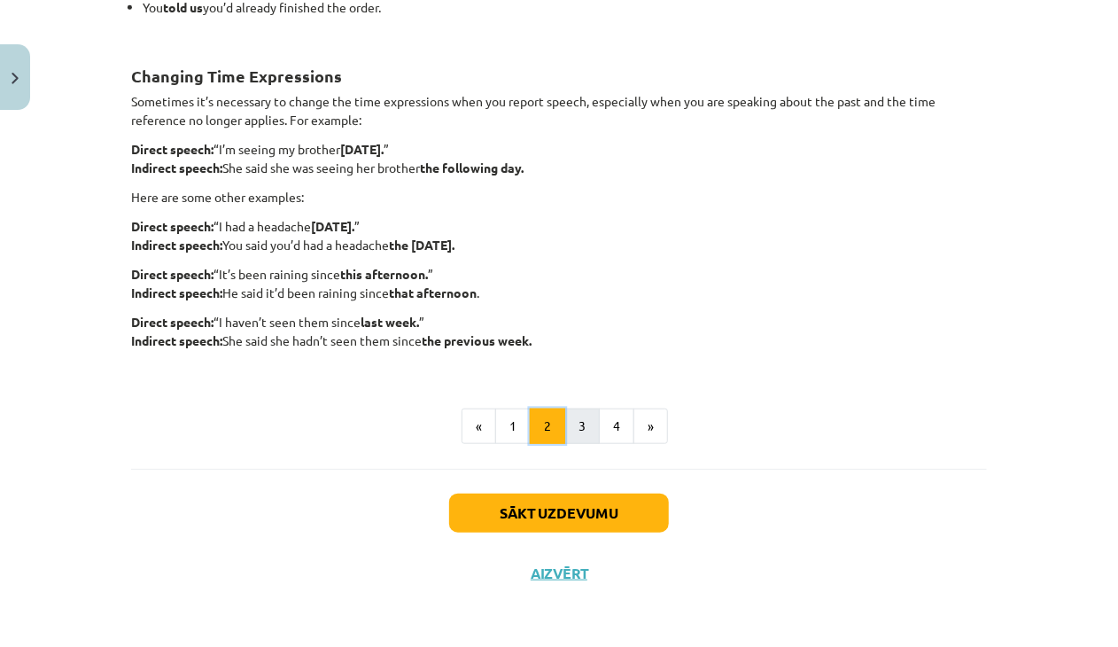 This screenshot has width=1118, height=647. I want to click on strong: that afternoon, so click(432, 292).